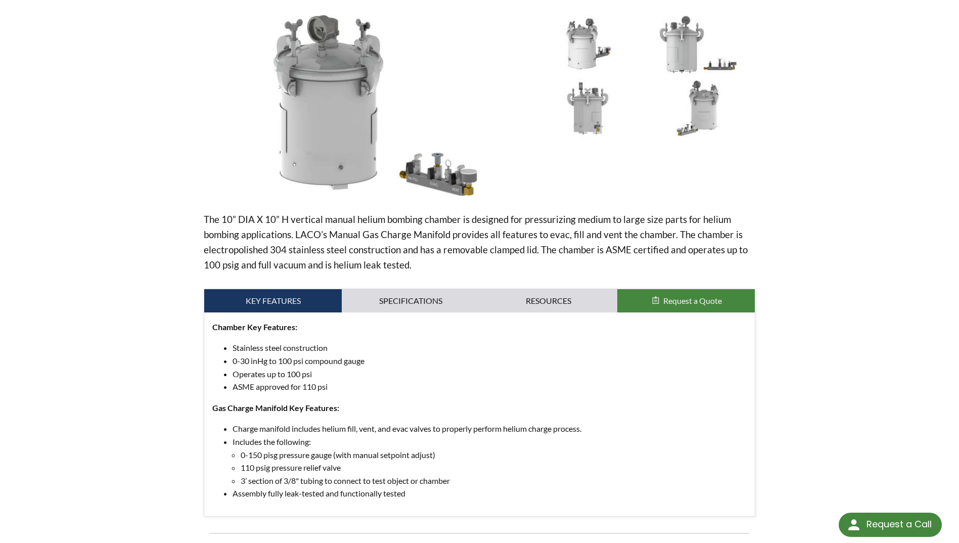 This screenshot has height=543, width=959. What do you see at coordinates (365, 105) in the screenshot?
I see `img: 10" x 10" Bombing Chamber` at bounding box center [365, 105].